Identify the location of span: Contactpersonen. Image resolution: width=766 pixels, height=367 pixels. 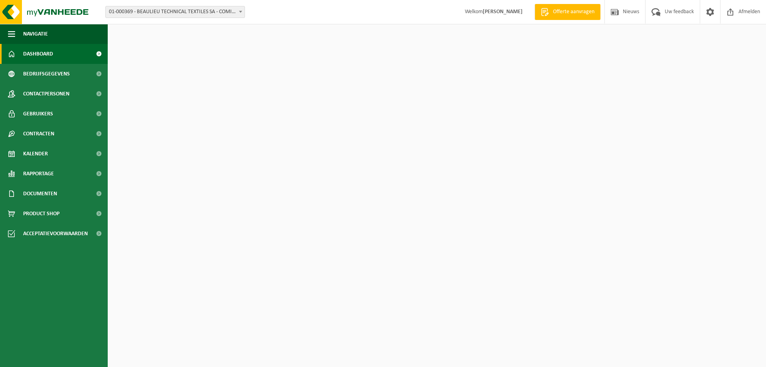
(46, 94).